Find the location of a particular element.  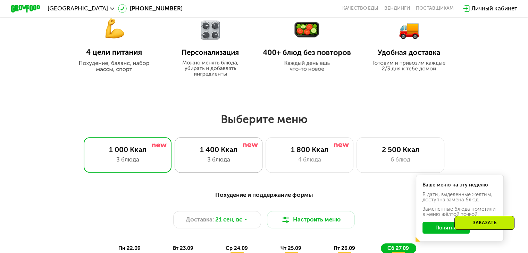

div: Заменённые блюда пометили в меню жёлтой точкой. is located at coordinates (460, 212).